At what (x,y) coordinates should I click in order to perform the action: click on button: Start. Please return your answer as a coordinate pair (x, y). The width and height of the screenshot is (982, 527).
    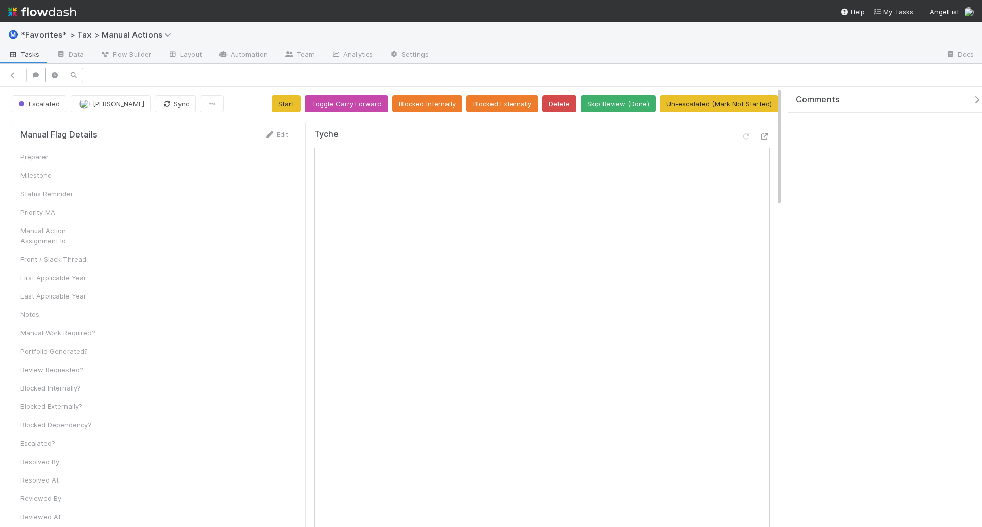
    Looking at the image, I should click on (286, 104).